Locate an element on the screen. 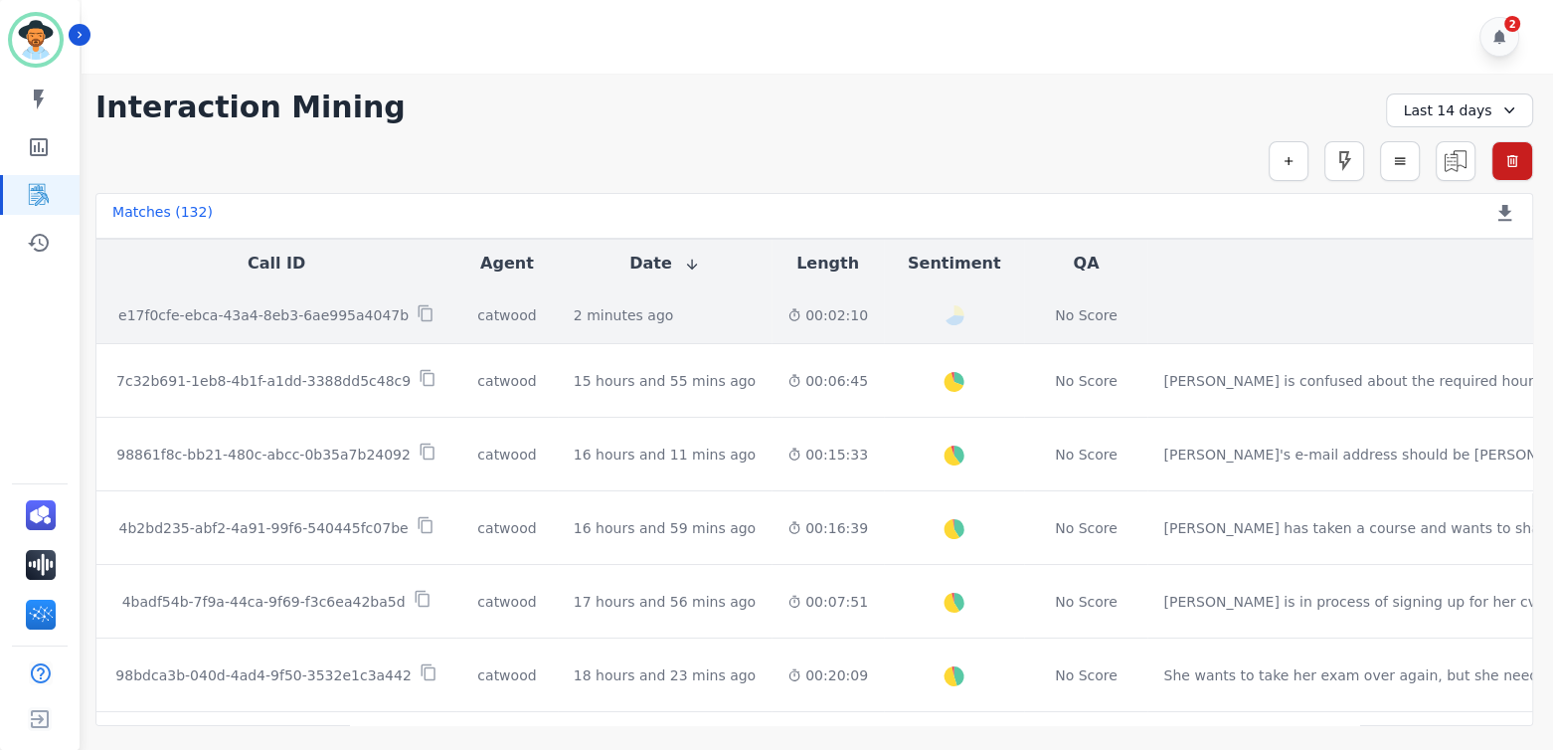  button: QA is located at coordinates (1086, 264).